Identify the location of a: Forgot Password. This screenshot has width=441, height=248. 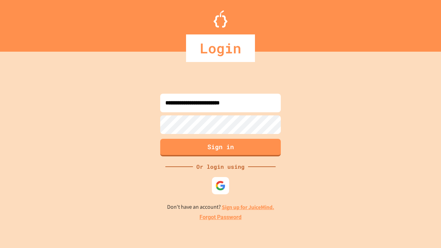
(221, 217).